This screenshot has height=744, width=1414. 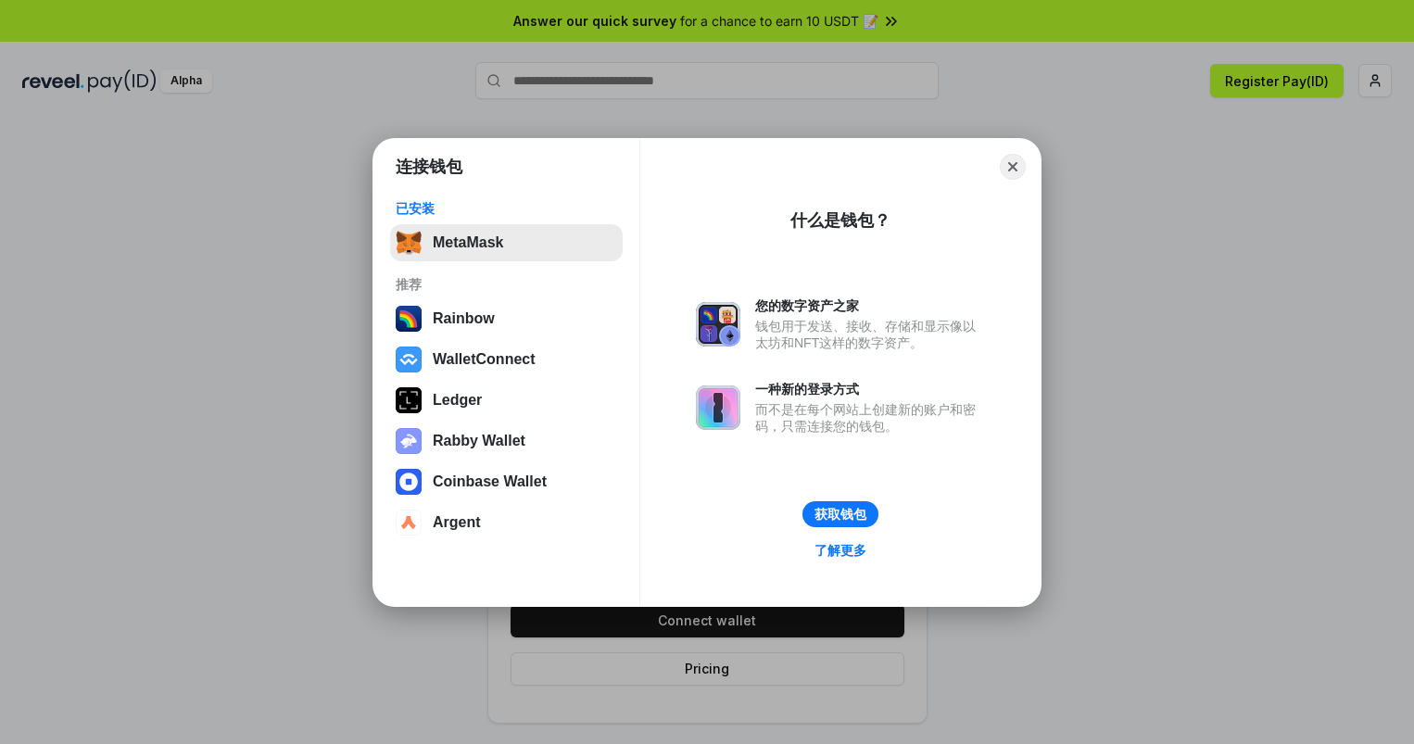 I want to click on div: MetaMask, so click(x=468, y=243).